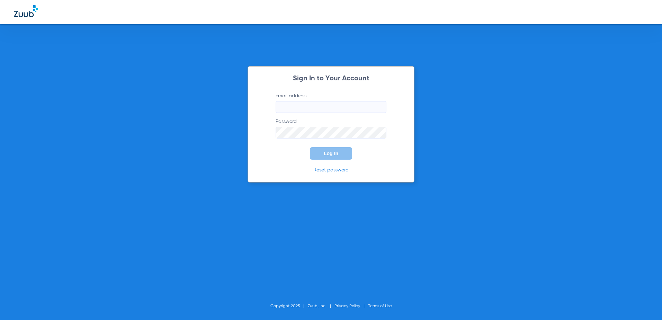 The height and width of the screenshot is (320, 662). What do you see at coordinates (331, 79) in the screenshot?
I see `h2: Sign In to Your Account` at bounding box center [331, 79].